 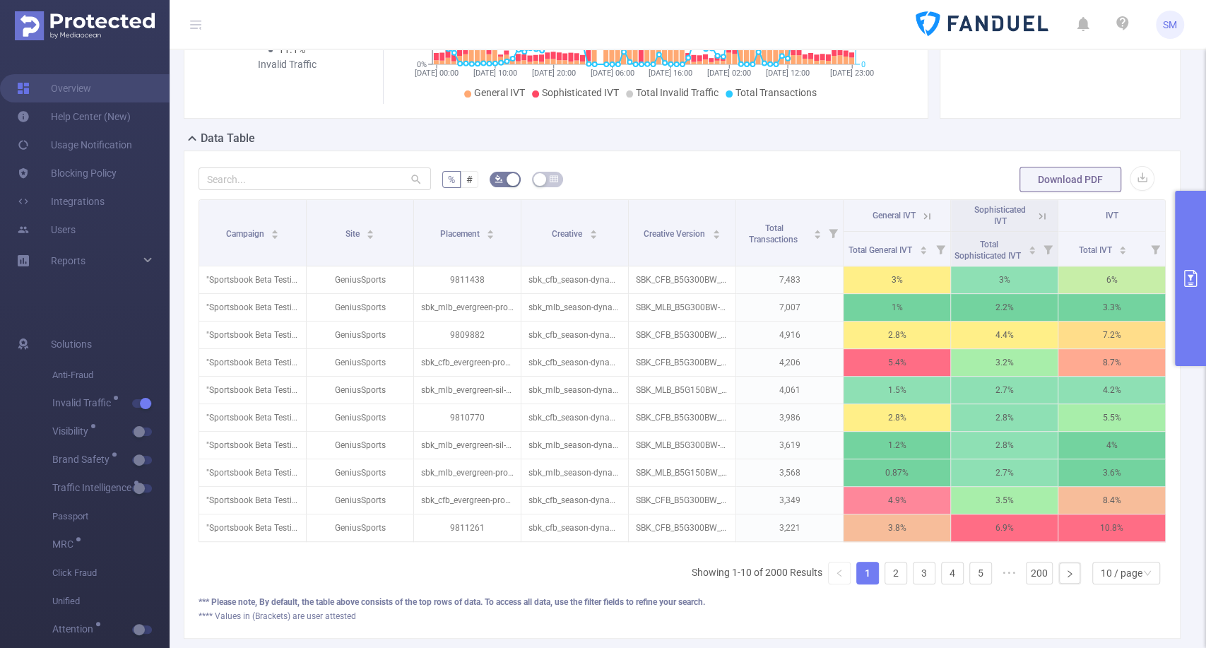 What do you see at coordinates (422, 64) in the screenshot?
I see `tspan: 0%` at bounding box center [422, 64].